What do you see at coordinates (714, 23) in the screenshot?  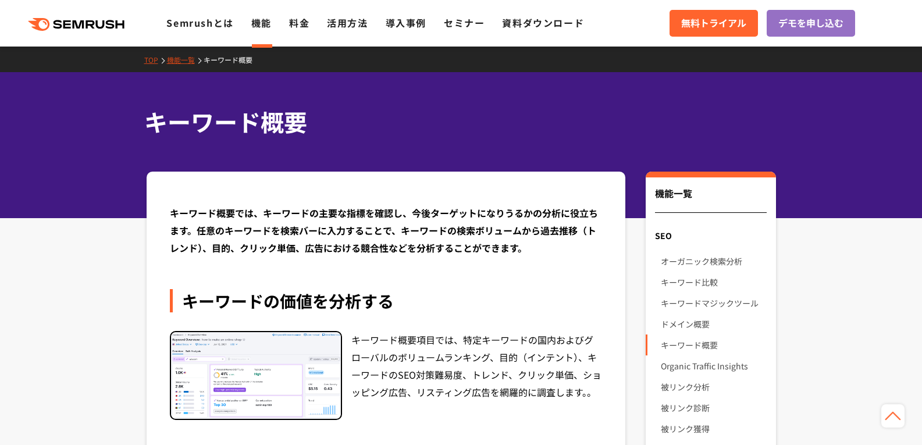 I see `span: 無料トライアル` at bounding box center [714, 23].